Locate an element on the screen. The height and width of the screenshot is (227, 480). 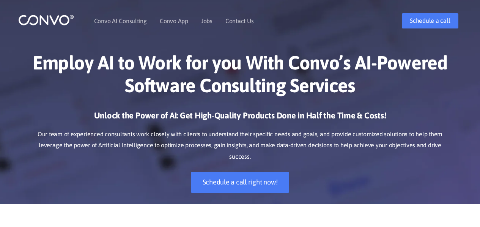
a: Contact Us is located at coordinates (239, 21).